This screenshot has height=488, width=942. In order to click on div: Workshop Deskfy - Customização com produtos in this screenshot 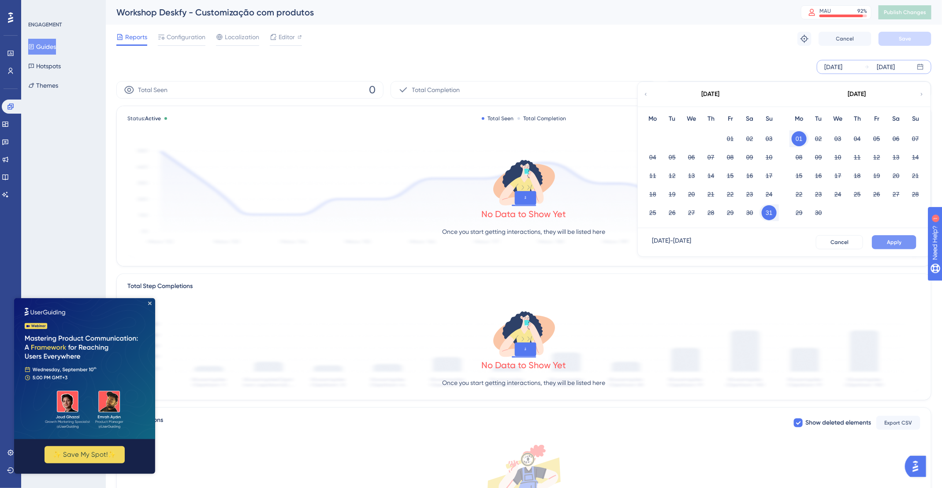, I will do `click(447, 12)`.